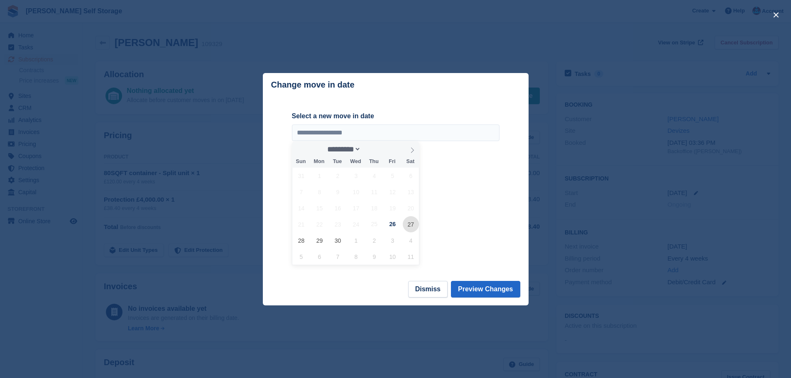 Image resolution: width=791 pixels, height=378 pixels. What do you see at coordinates (301, 224) in the screenshot?
I see `span: September 21, 2025` at bounding box center [301, 224].